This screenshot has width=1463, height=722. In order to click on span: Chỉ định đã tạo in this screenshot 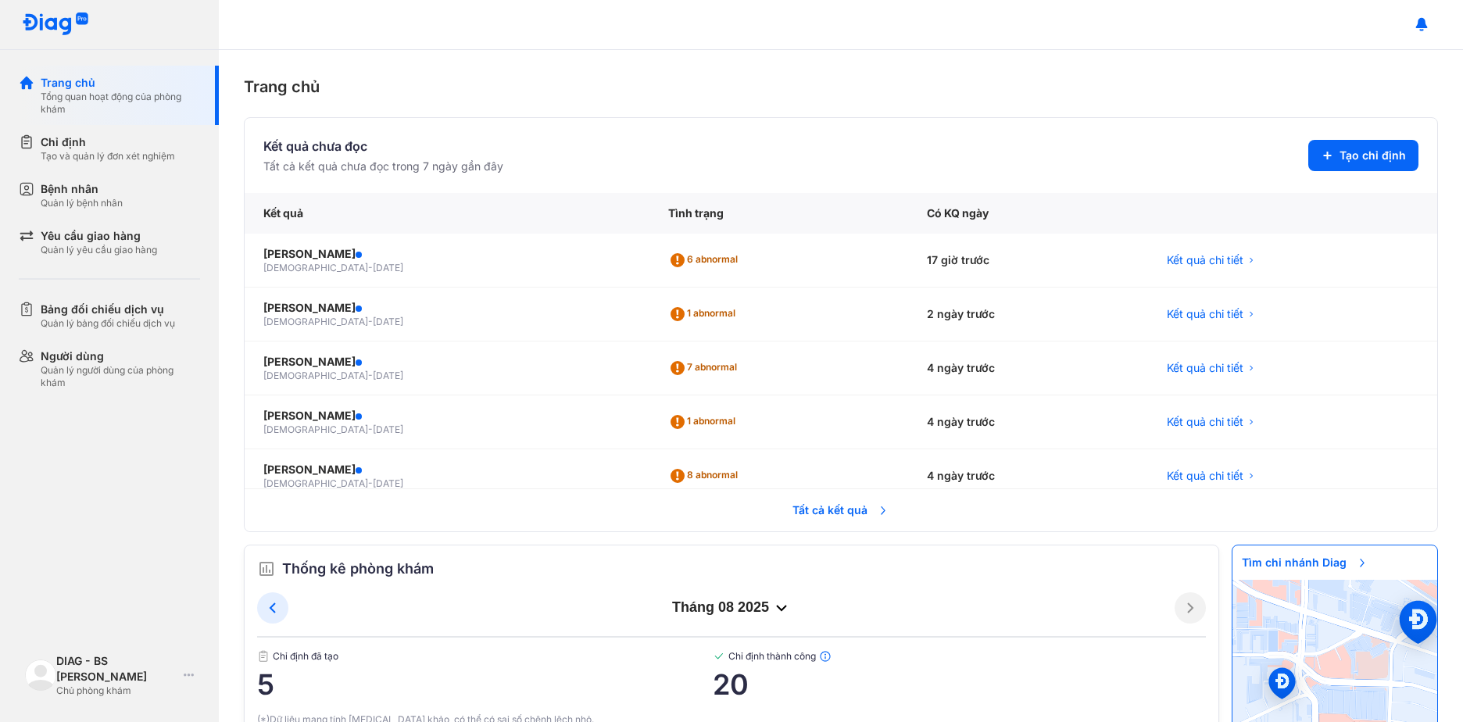, I will do `click(485, 657)`.